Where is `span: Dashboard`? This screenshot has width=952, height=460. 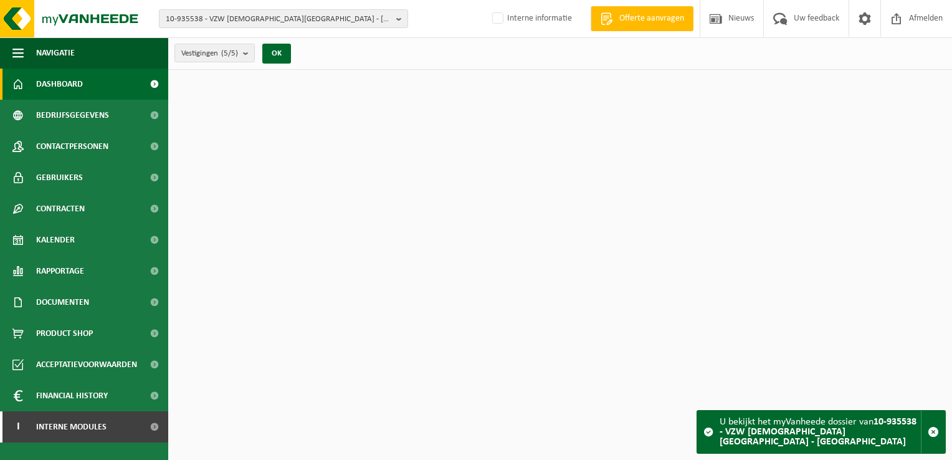
span: Dashboard is located at coordinates (59, 84).